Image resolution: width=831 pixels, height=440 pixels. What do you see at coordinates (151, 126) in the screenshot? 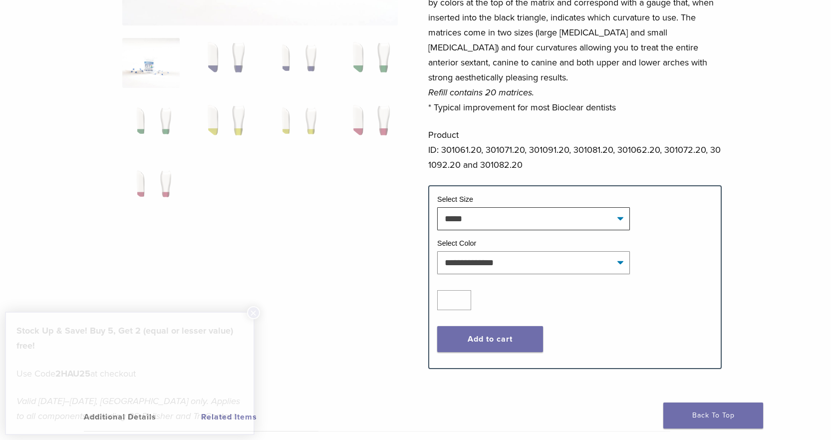
I see `img: BT Matrix Series - Image 5` at bounding box center [151, 126].